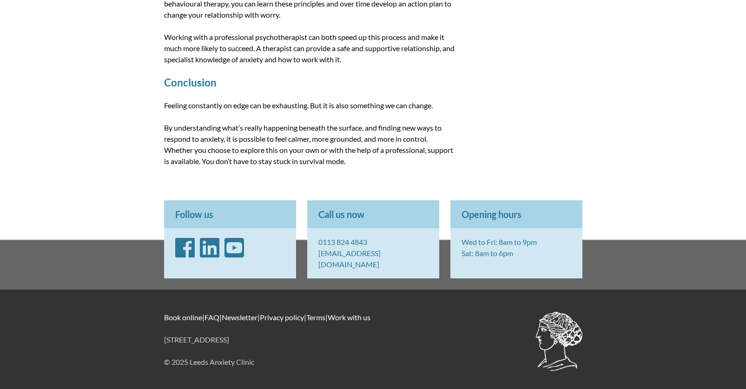 Image resolution: width=746 pixels, height=389 pixels. Describe the element at coordinates (373, 214) in the screenshot. I see `p: Call us now` at that location.